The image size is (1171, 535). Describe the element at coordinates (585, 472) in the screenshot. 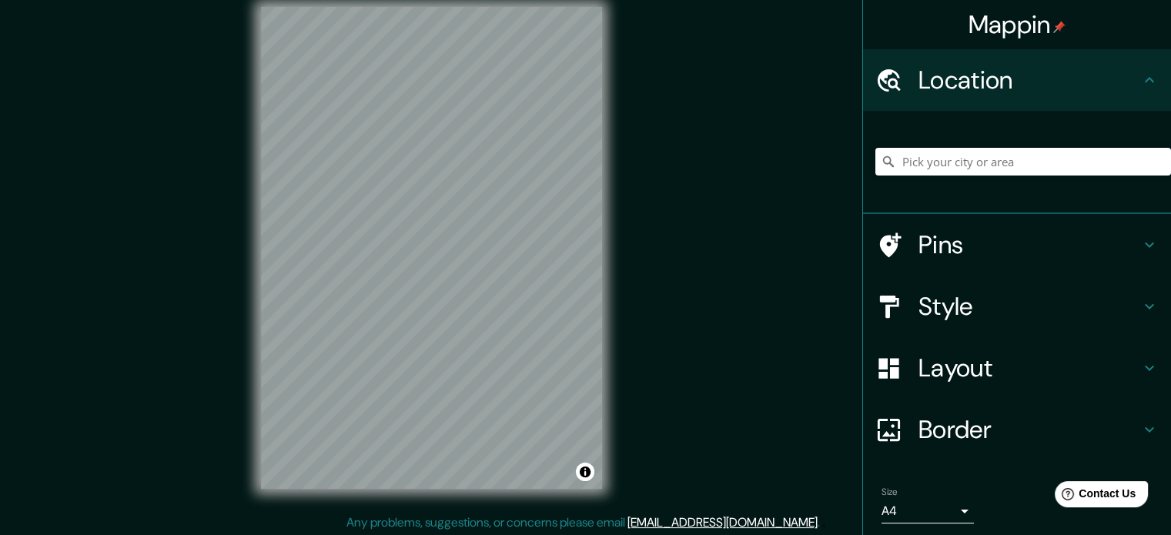

I see `button: Toggle attribution` at that location.